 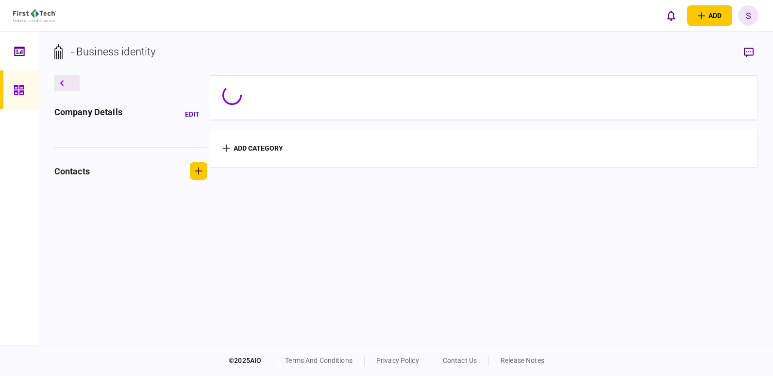 I want to click on button: open notifications list, so click(x=671, y=16).